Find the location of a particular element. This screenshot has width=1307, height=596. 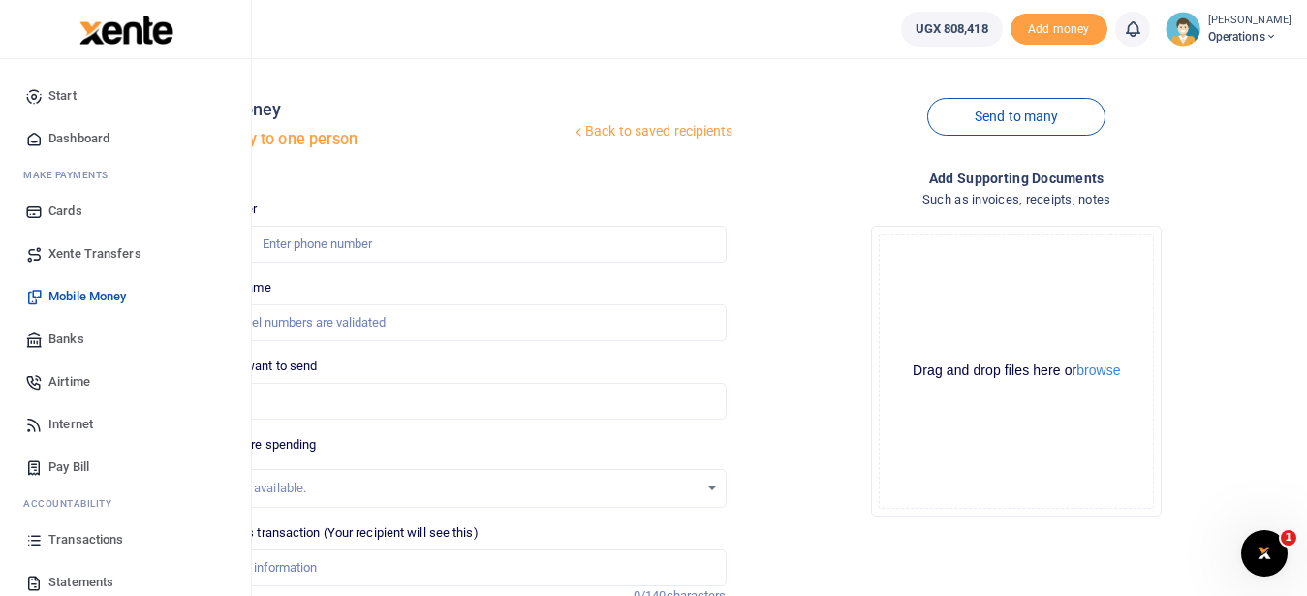

span: Statements is located at coordinates (80, 582).